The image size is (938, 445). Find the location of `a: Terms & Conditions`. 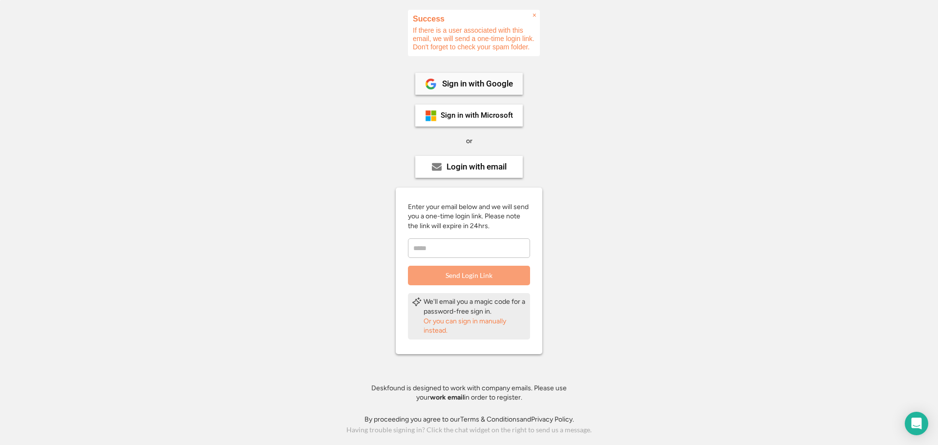

a: Terms & Conditions is located at coordinates (490, 419).